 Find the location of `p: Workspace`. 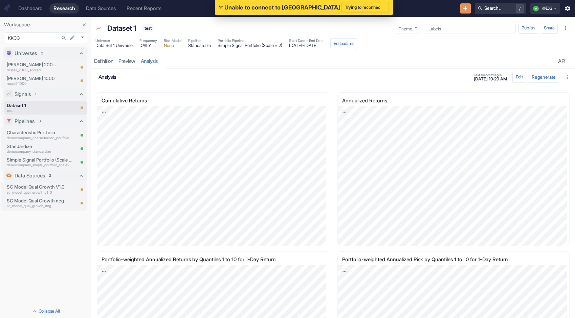

p: Workspace is located at coordinates (46, 25).